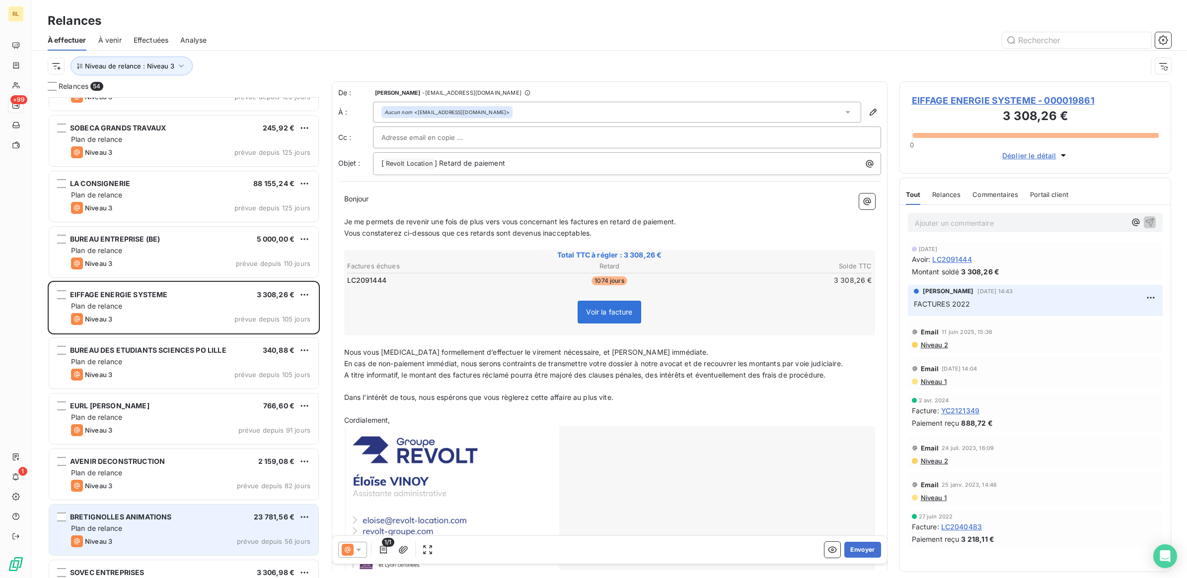 Image resolution: width=1187 pixels, height=578 pixels. Describe the element at coordinates (279, 406) in the screenshot. I see `span: 766,60 €` at that location.